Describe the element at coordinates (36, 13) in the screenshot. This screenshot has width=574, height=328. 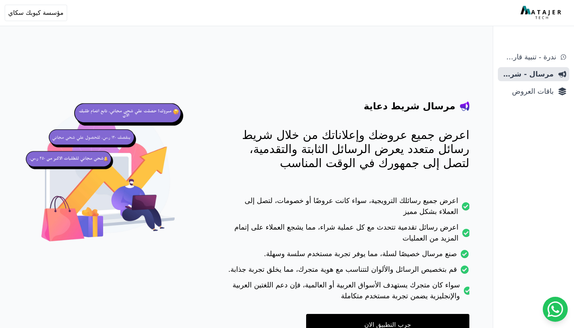
I see `button: مؤسسة كيوبك سكاي` at that location.